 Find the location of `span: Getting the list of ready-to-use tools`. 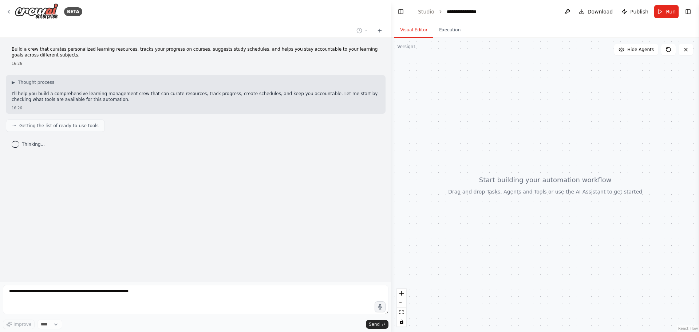

span: Getting the list of ready-to-use tools is located at coordinates (59, 126).